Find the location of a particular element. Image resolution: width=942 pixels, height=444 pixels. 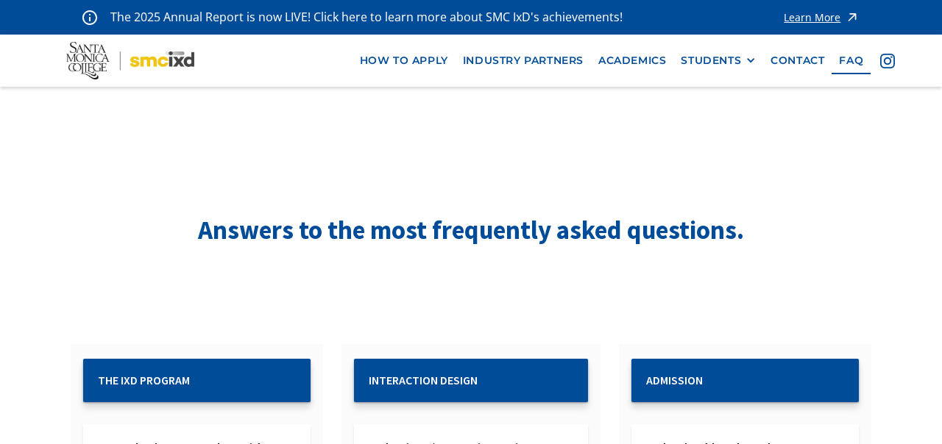

a: Learn More is located at coordinates (821, 17).